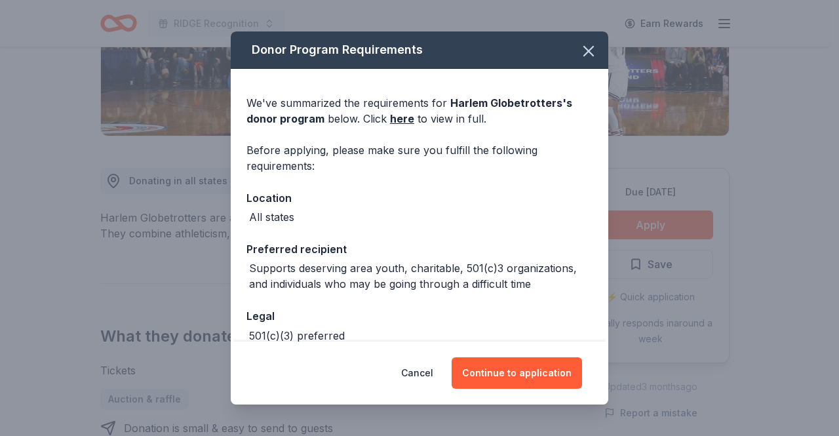 Image resolution: width=839 pixels, height=436 pixels. I want to click on div: We've summarized the requirements for below. Click to view in full., so click(419, 111).